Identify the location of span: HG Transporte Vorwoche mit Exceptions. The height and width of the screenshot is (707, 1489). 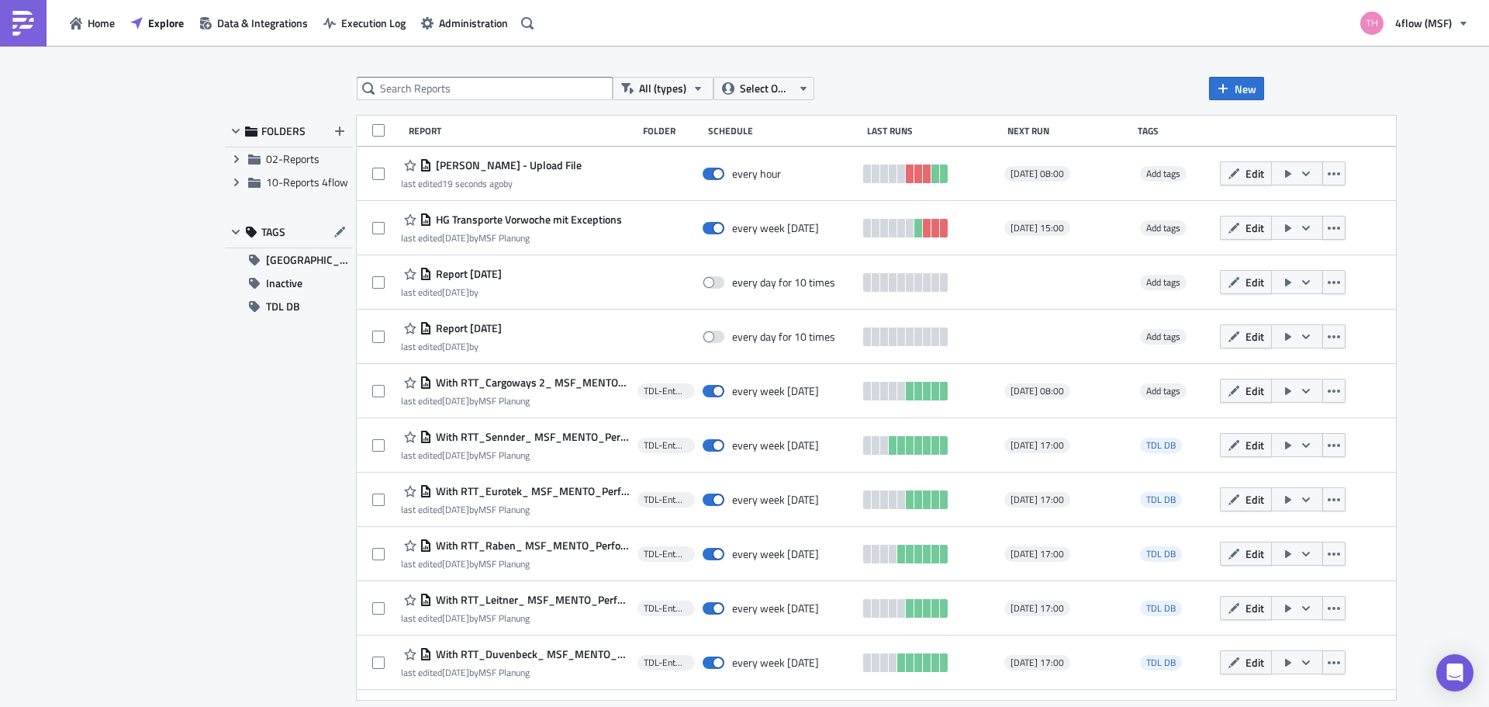
(527, 219).